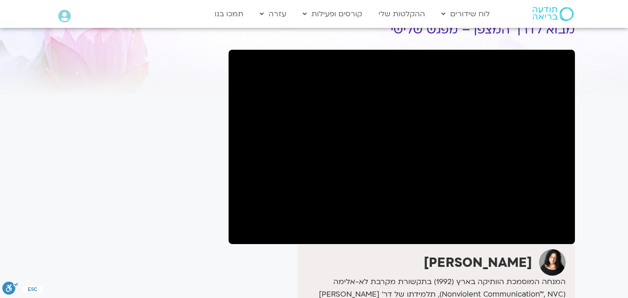  Describe the element at coordinates (553, 14) in the screenshot. I see `img: תודעה בריאה` at that location.